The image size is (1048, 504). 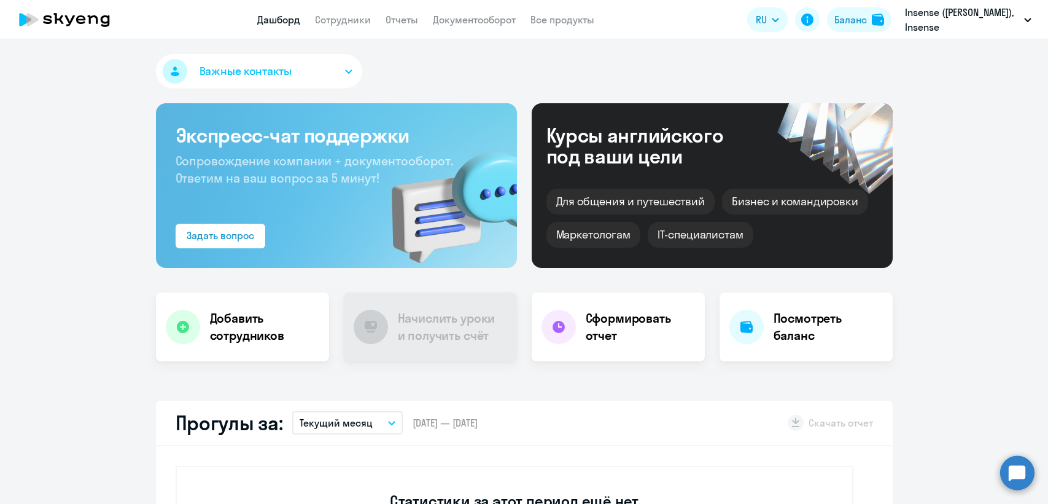 I want to click on h2: Прогулы за:, so click(x=229, y=423).